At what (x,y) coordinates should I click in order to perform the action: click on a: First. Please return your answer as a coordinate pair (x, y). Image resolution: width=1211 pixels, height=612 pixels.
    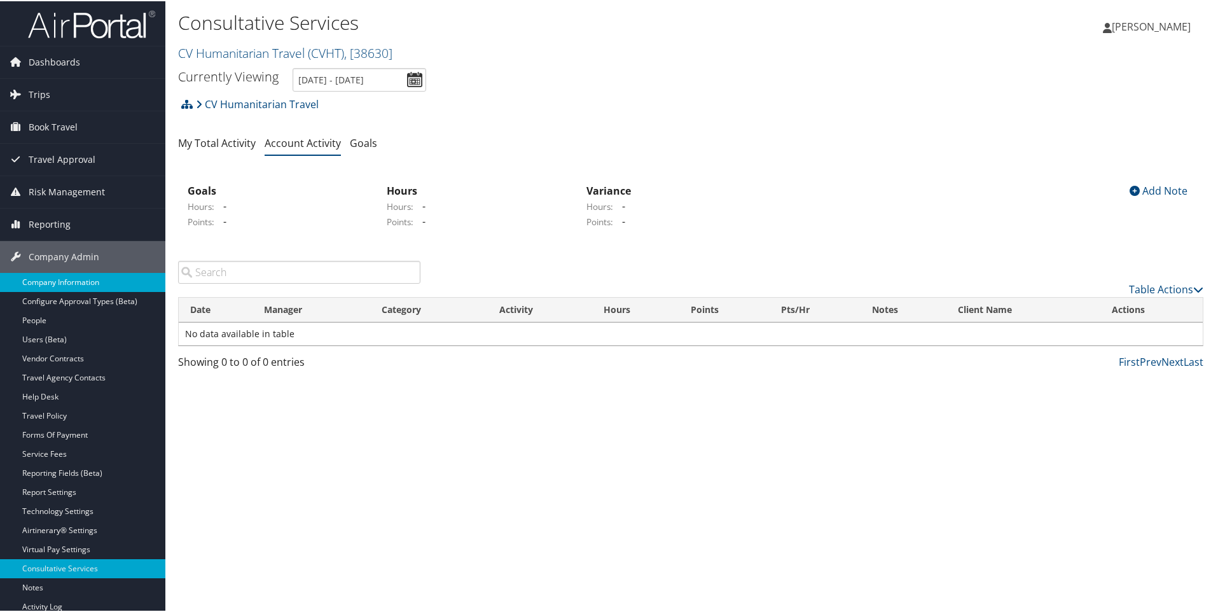
    Looking at the image, I should click on (1129, 361).